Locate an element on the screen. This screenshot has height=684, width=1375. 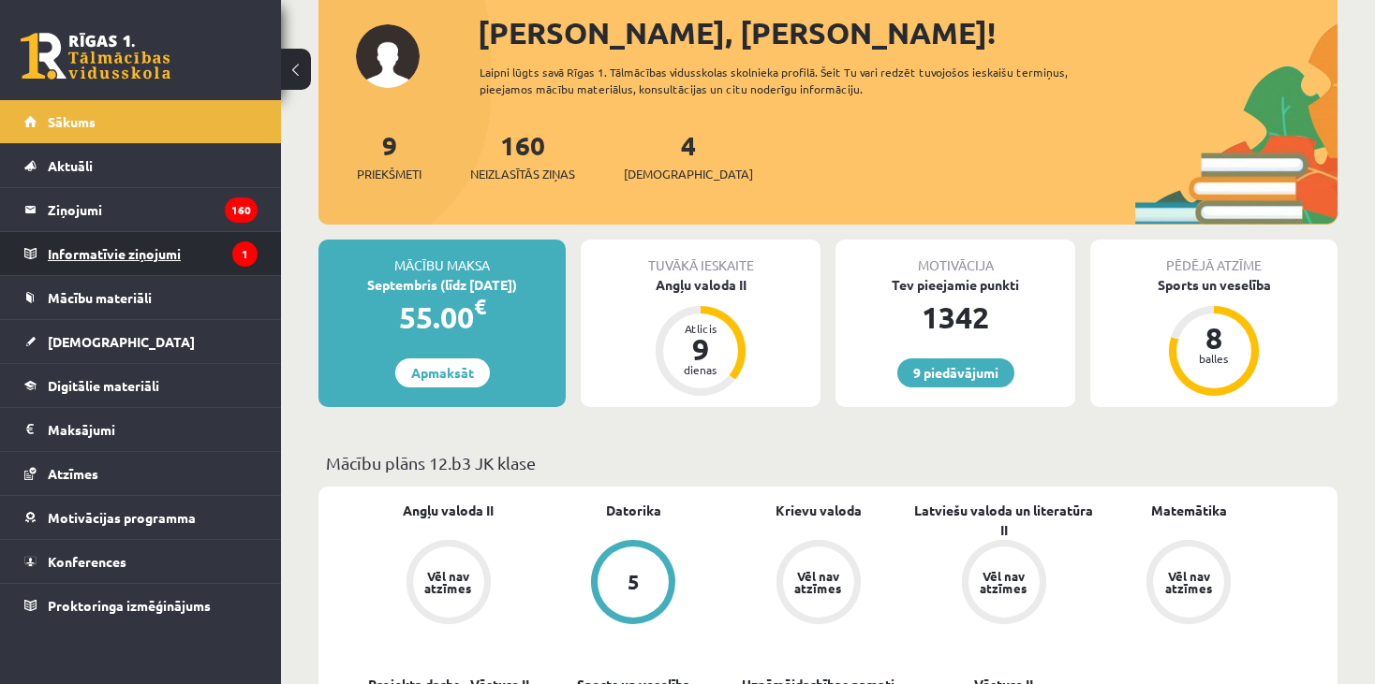
div: Angļu valoda II is located at coordinates (700, 285).